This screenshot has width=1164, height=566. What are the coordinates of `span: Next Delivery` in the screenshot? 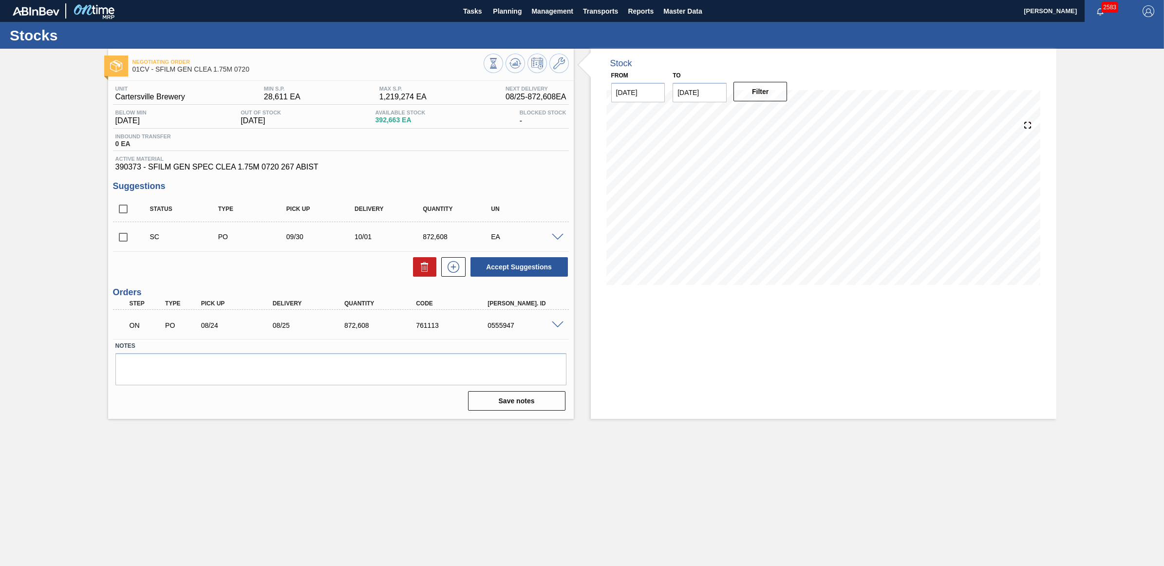 It's located at (536, 89).